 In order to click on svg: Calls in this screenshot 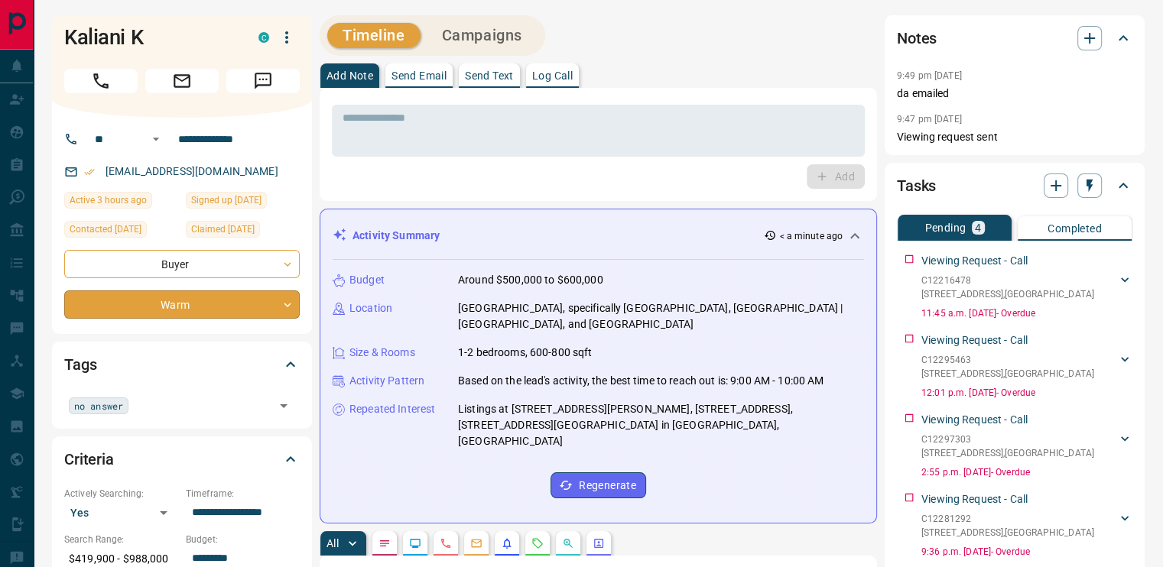, I will do `click(446, 543)`.